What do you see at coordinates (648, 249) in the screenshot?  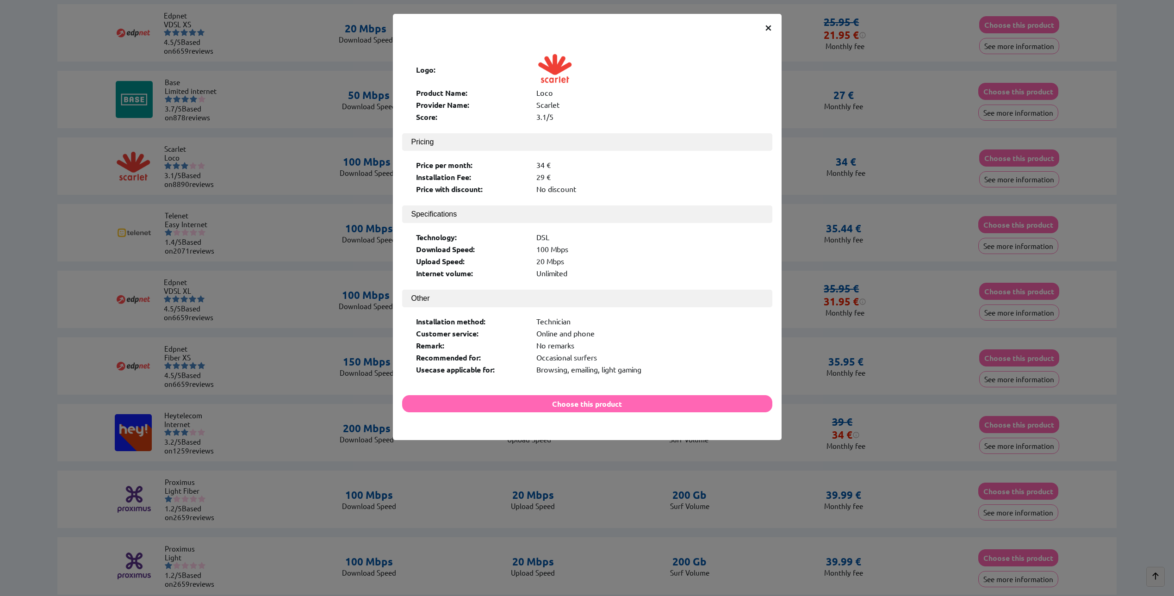 I see `div: 100 Mbps` at bounding box center [648, 249].